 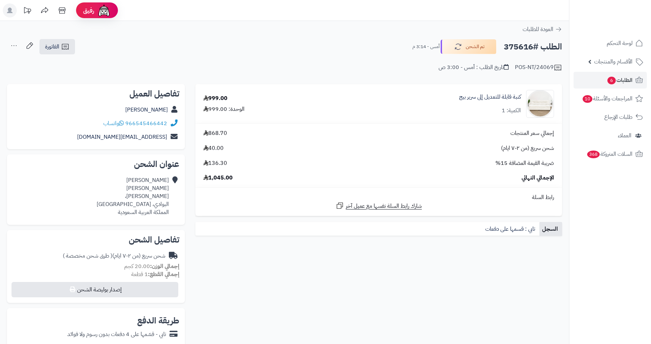 I want to click on span: 1,045.00, so click(x=218, y=178).